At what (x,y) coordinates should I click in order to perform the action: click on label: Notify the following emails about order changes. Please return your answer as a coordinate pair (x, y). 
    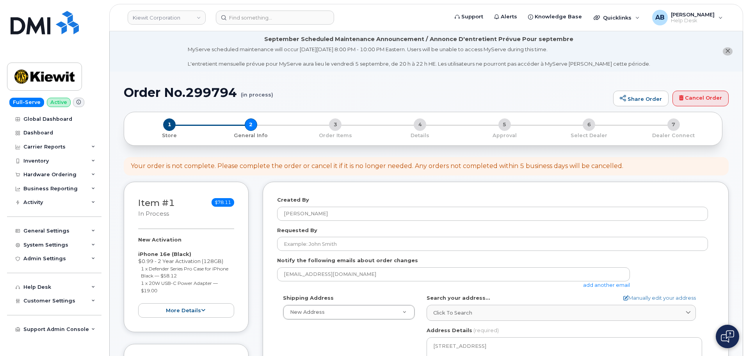
    Looking at the image, I should click on (348, 260).